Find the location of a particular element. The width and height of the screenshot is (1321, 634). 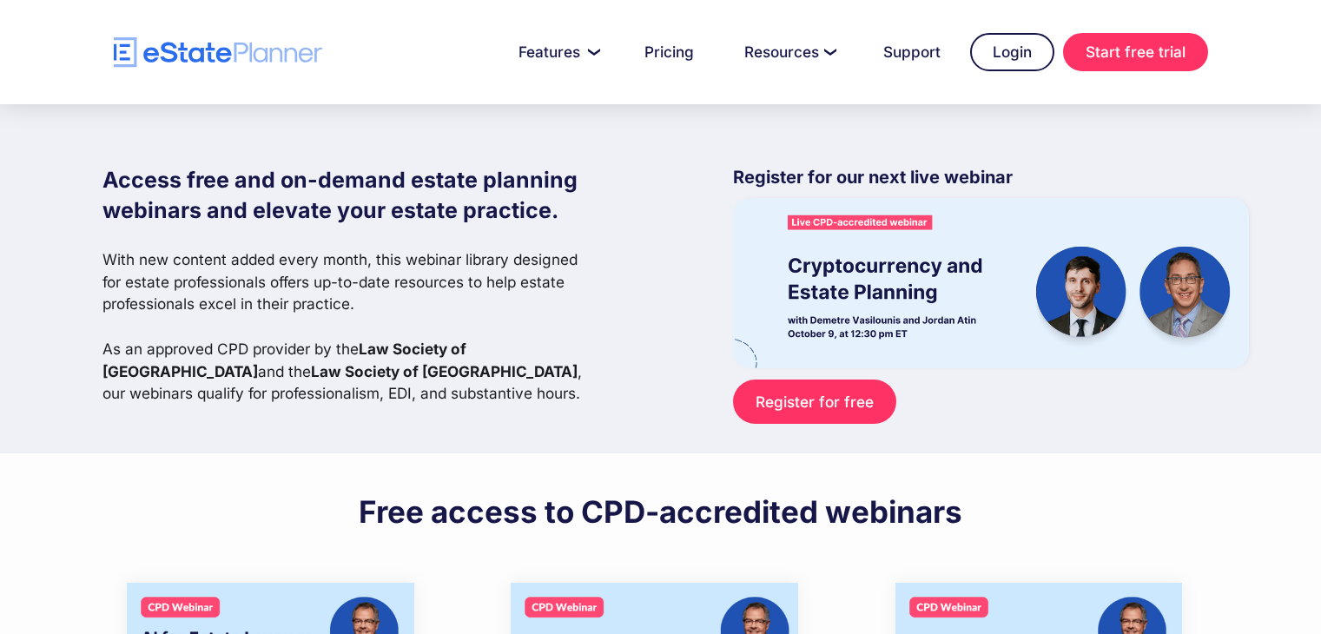

p: Register for our next live webinar is located at coordinates (991, 182).